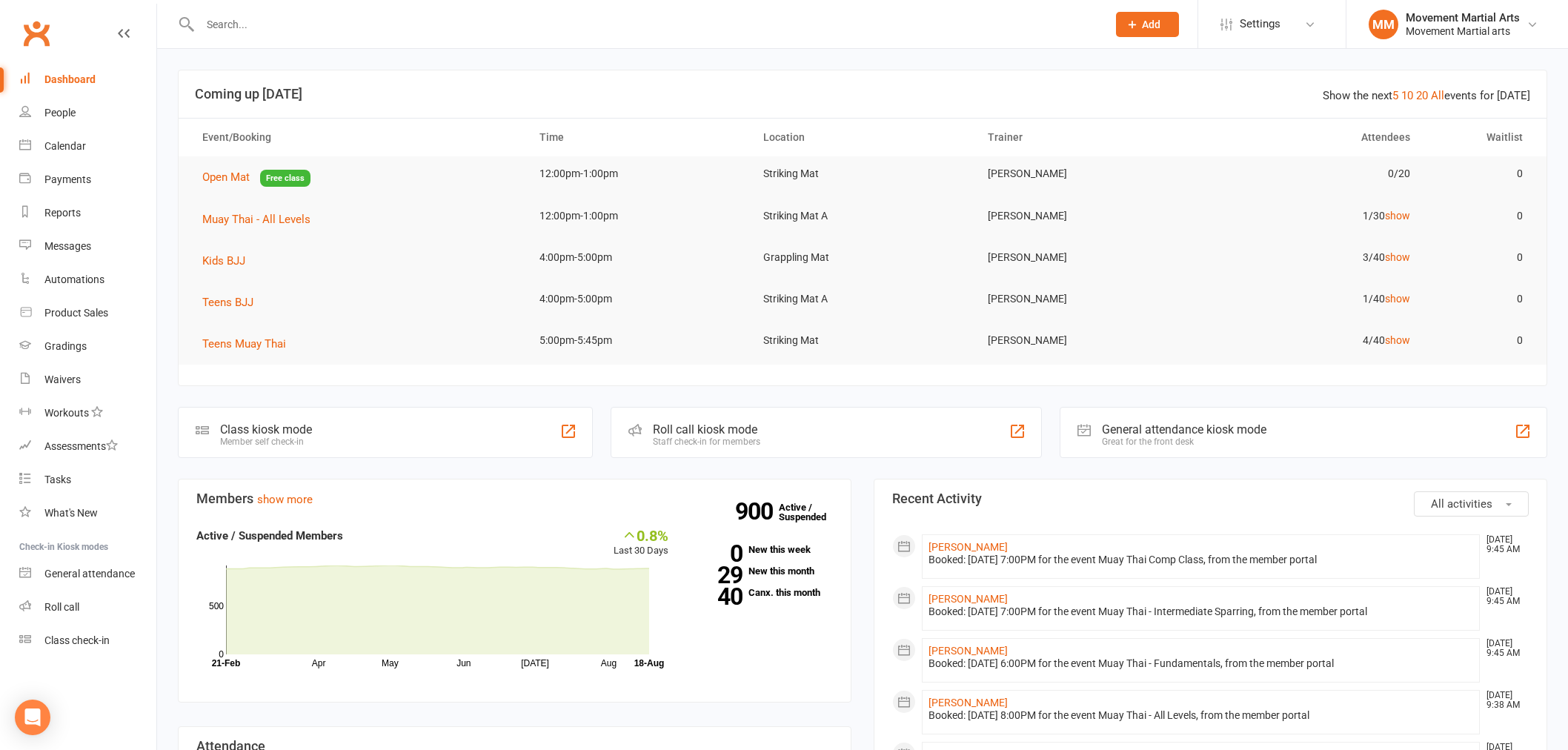 This screenshot has height=750, width=1568. What do you see at coordinates (1383, 24) in the screenshot?
I see `div: MM` at bounding box center [1383, 24].